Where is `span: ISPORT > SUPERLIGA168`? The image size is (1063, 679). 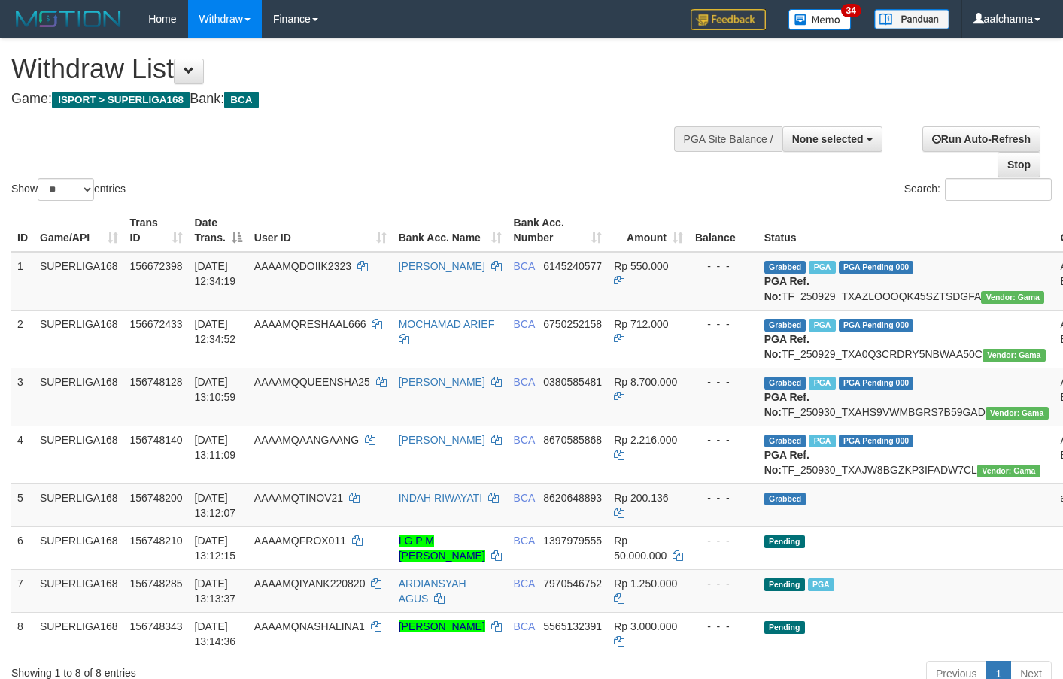 span: ISPORT > SUPERLIGA168 is located at coordinates (120, 100).